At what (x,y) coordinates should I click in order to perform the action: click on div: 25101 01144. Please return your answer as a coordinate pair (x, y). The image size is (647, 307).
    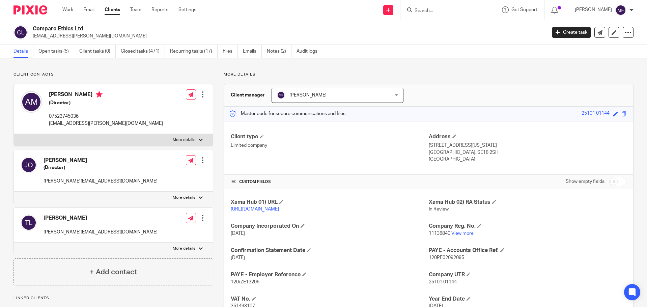
    Looking at the image, I should click on (596, 114).